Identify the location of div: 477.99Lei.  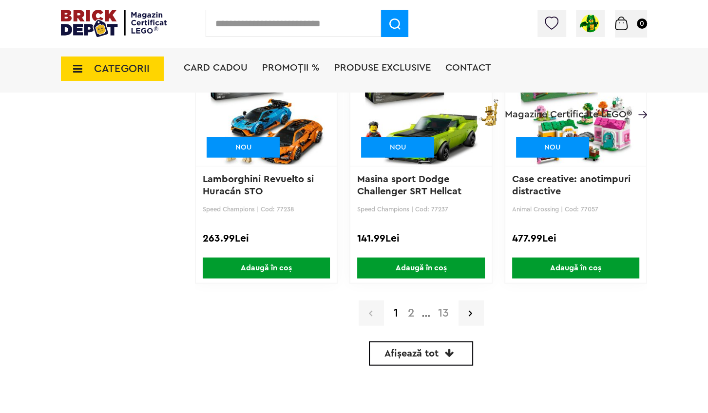
(575, 239).